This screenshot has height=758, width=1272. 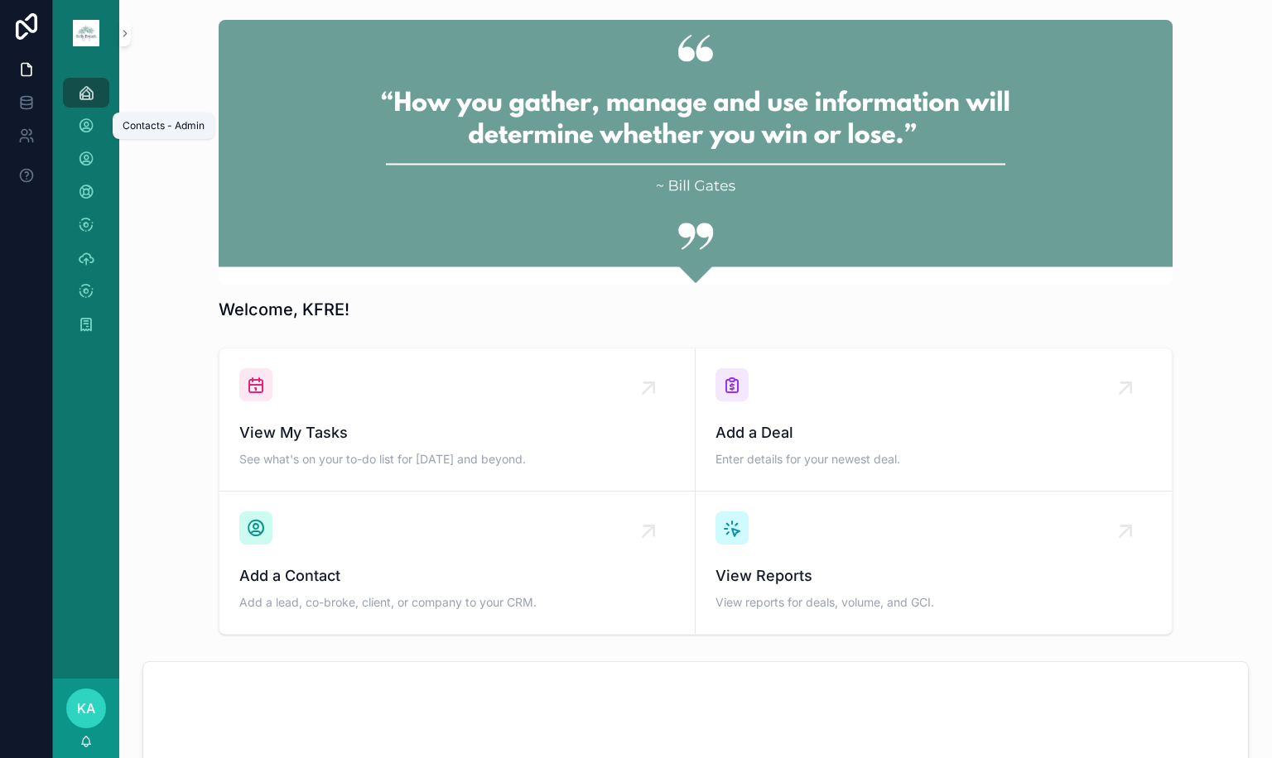 I want to click on div: scrollable content, so click(x=86, y=214).